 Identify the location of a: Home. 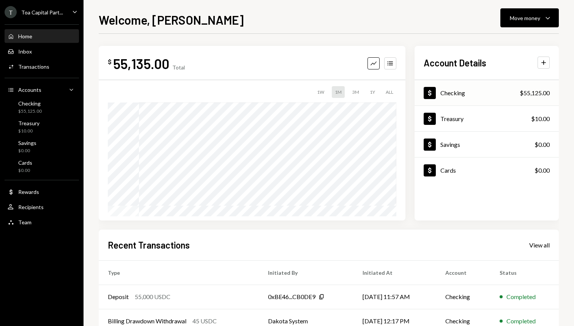
(42, 36).